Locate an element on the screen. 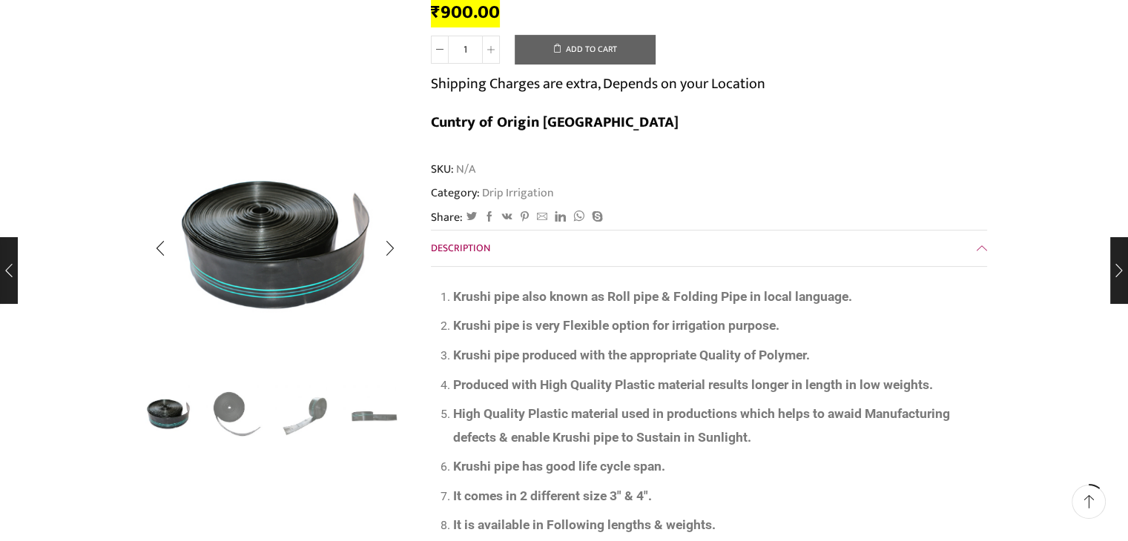 The height and width of the screenshot is (541, 1128). span: Krushi pipe is very Flexible option for irrigation purpose. is located at coordinates (616, 326).